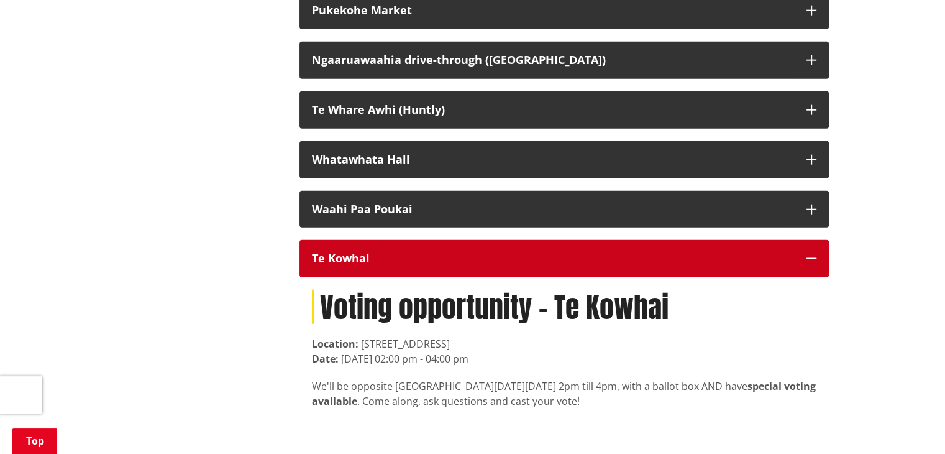 This screenshot has width=945, height=454. I want to click on div: Whatawhata Hall, so click(553, 160).